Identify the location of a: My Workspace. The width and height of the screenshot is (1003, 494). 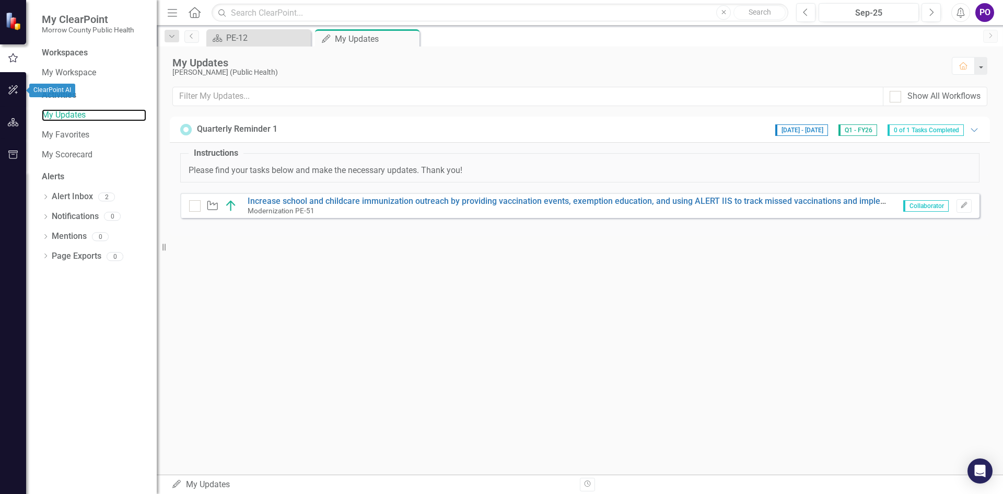
(94, 73).